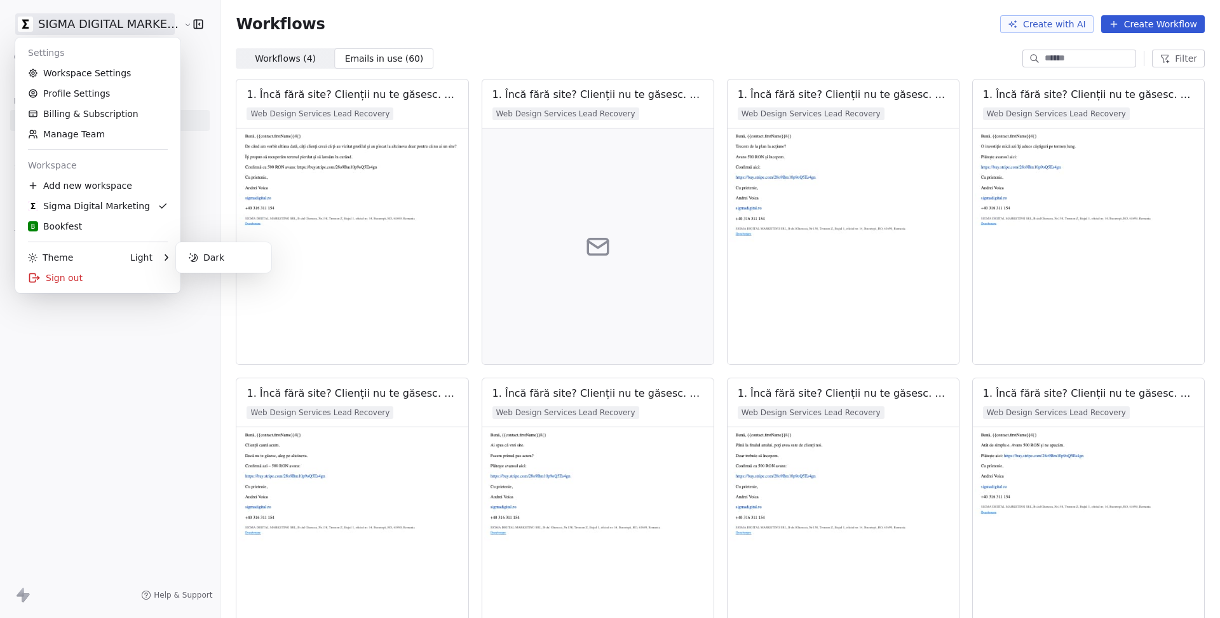  I want to click on div: Sign out, so click(98, 278).